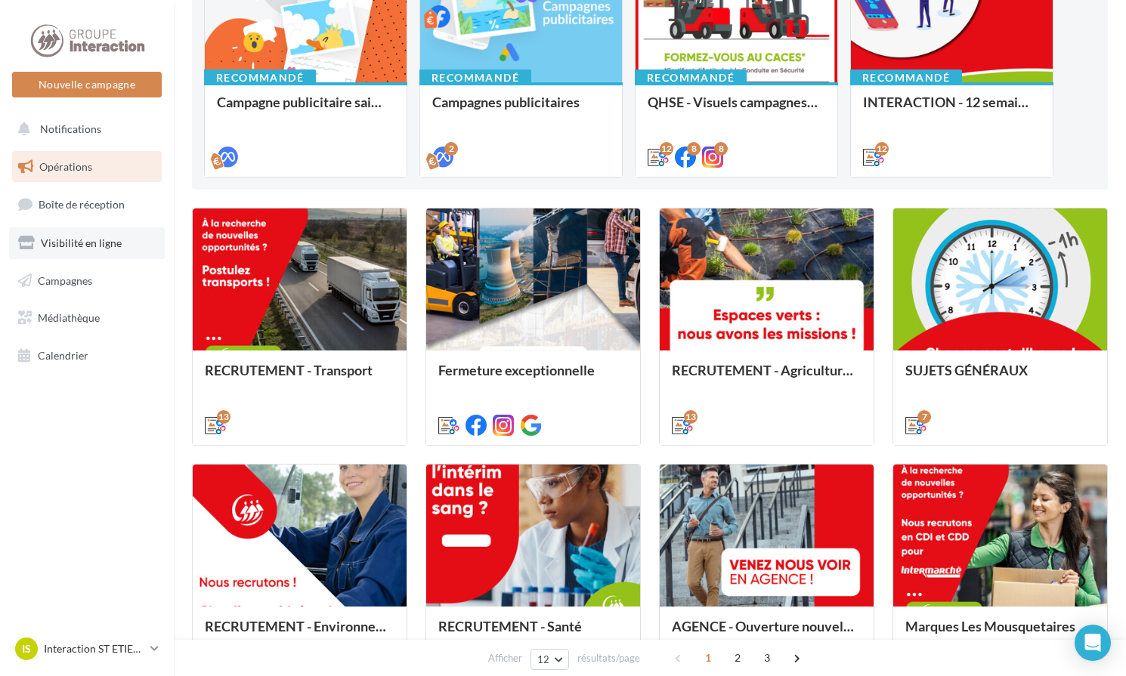  What do you see at coordinates (70, 128) in the screenshot?
I see `span: Notifications` at bounding box center [70, 128].